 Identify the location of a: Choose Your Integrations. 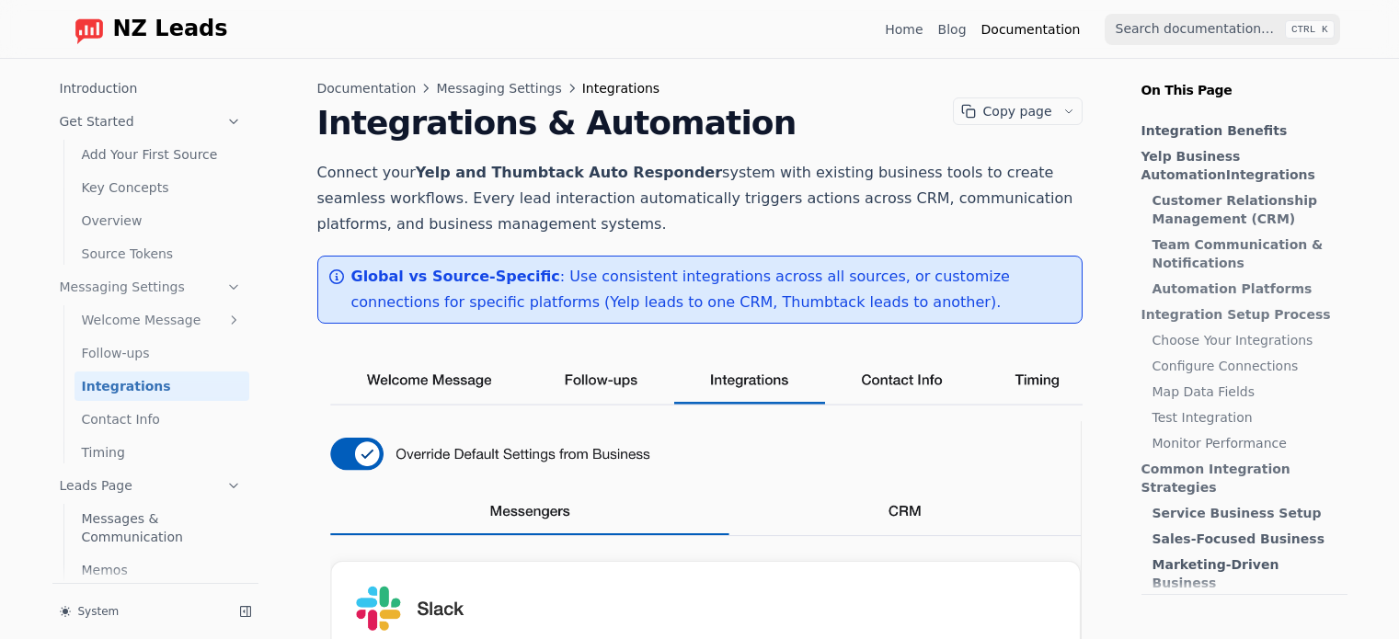
(1246, 340).